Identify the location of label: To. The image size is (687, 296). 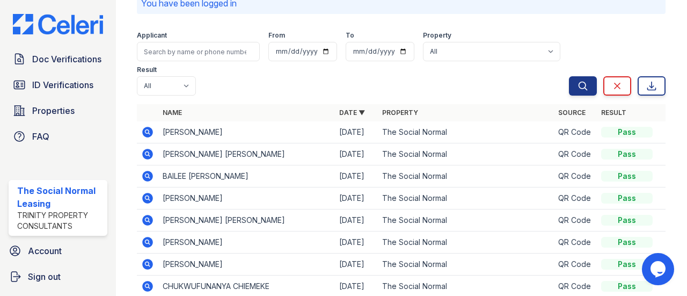
(350, 35).